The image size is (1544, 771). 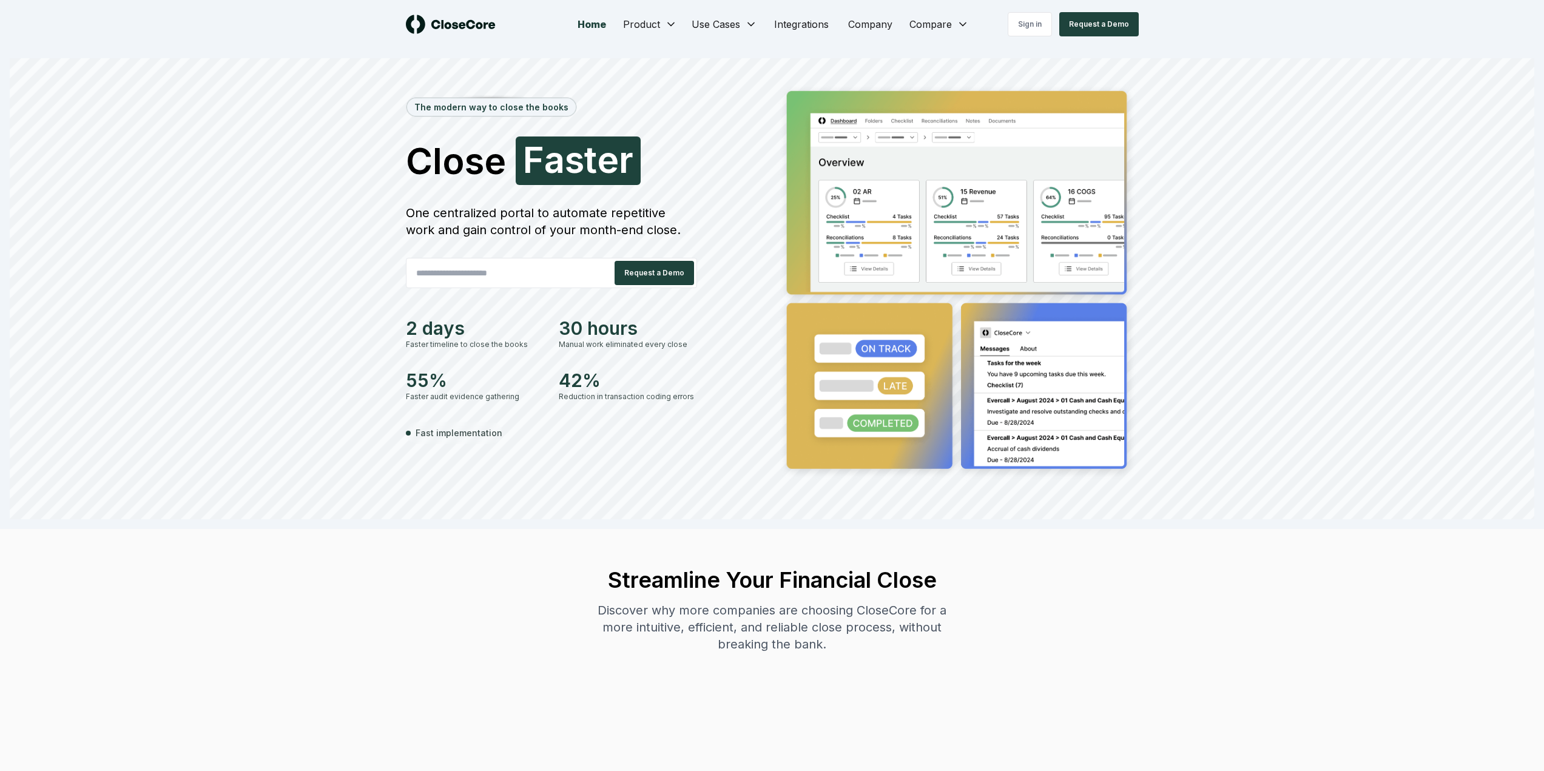 I want to click on span: t, so click(x=590, y=160).